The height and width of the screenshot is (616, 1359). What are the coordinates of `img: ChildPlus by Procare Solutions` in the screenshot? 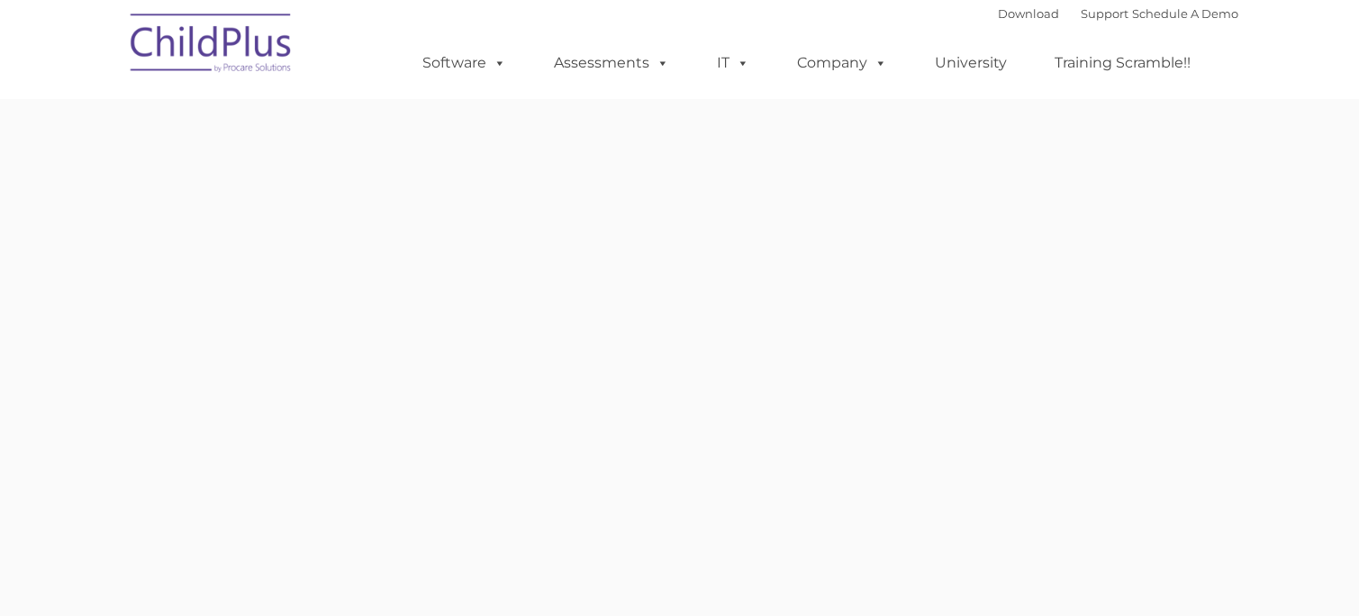 It's located at (212, 46).